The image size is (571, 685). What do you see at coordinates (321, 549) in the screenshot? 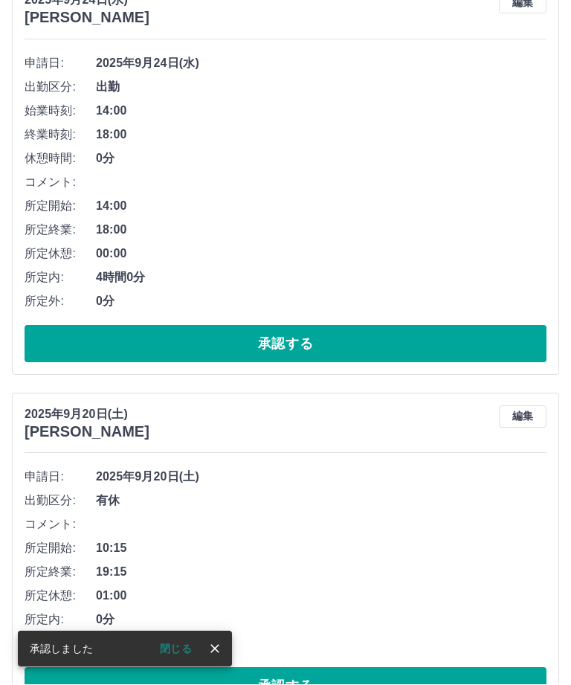
I see `span: 10:15` at bounding box center [321, 549].